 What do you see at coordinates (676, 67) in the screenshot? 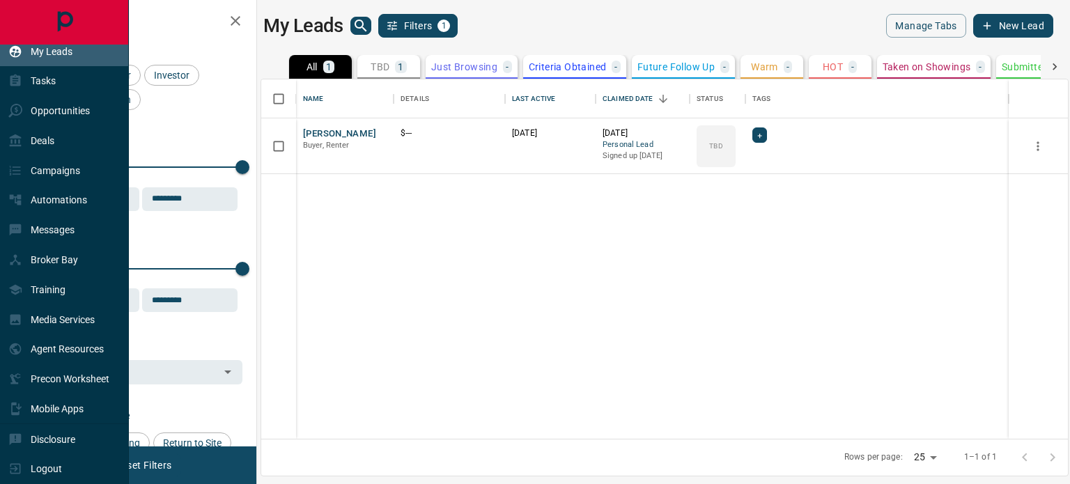
I see `p: Future Follow Up` at bounding box center [676, 67].